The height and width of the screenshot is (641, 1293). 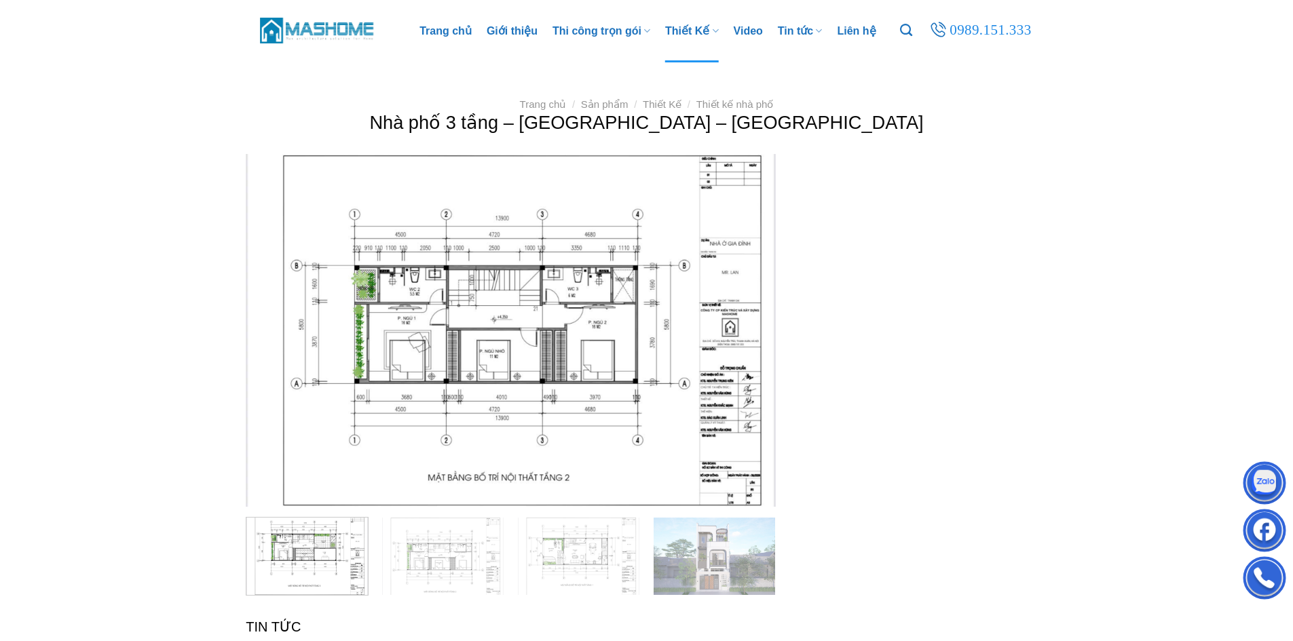 What do you see at coordinates (510, 330) in the screenshot?
I see `img: Nhà phố 3 tầng - Anh Sang - Hà Nội 1` at bounding box center [510, 330].